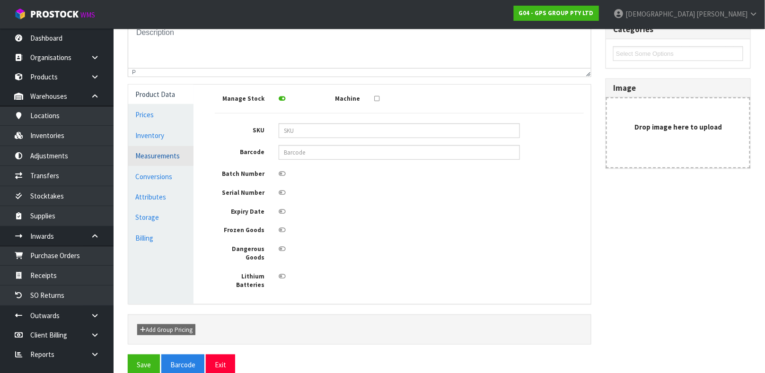 The image size is (765, 373). I want to click on a: Inventory, so click(161, 135).